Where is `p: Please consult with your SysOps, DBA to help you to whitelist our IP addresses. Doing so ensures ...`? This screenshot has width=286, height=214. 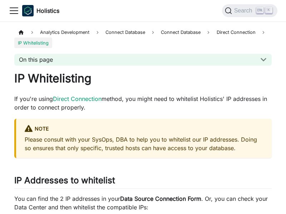 p: Please consult with your SysOps, DBA to help you to whitelist our IP addresses. Doing so ensures ... is located at coordinates (144, 144).